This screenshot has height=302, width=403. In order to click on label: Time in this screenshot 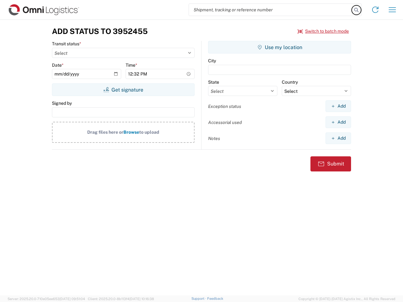, I will do `click(131, 65)`.